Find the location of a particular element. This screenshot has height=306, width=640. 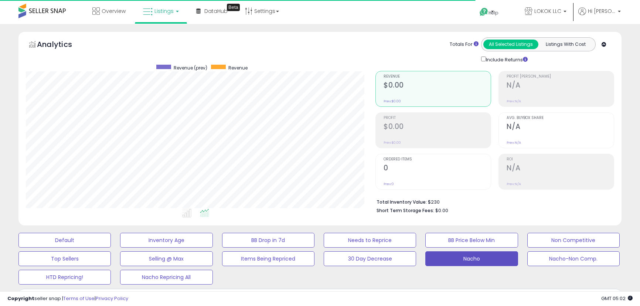

div: Include Returns is located at coordinates (506, 59).